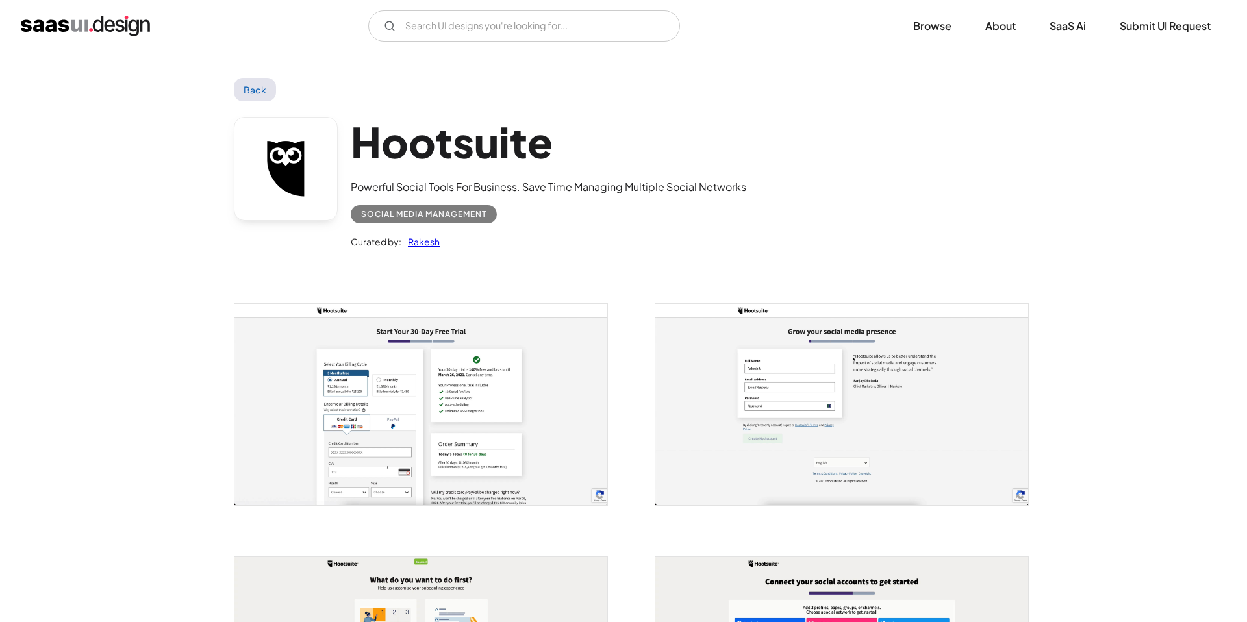  Describe the element at coordinates (376, 242) in the screenshot. I see `div: Curated by:` at that location.